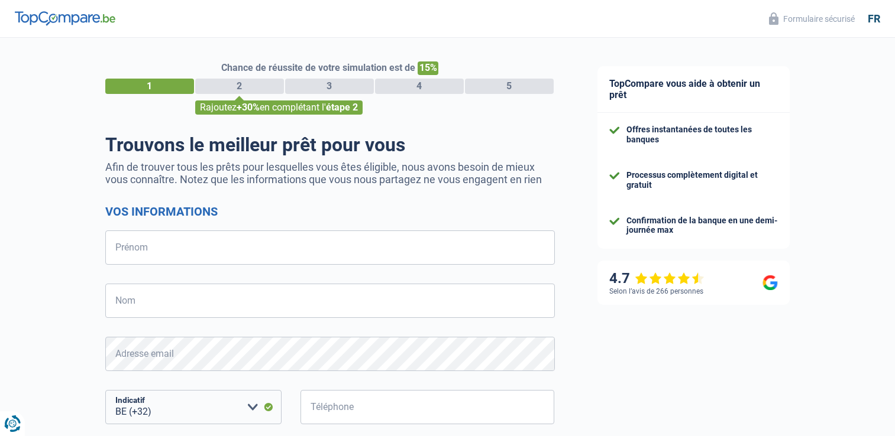 The image size is (895, 436). What do you see at coordinates (428, 407) in the screenshot?
I see `input: 401020304` at bounding box center [428, 407].